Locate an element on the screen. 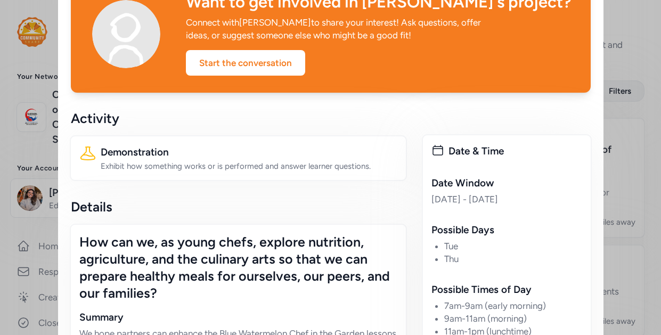 Image resolution: width=661 pixels, height=335 pixels. div: Date & Time is located at coordinates (515, 151).